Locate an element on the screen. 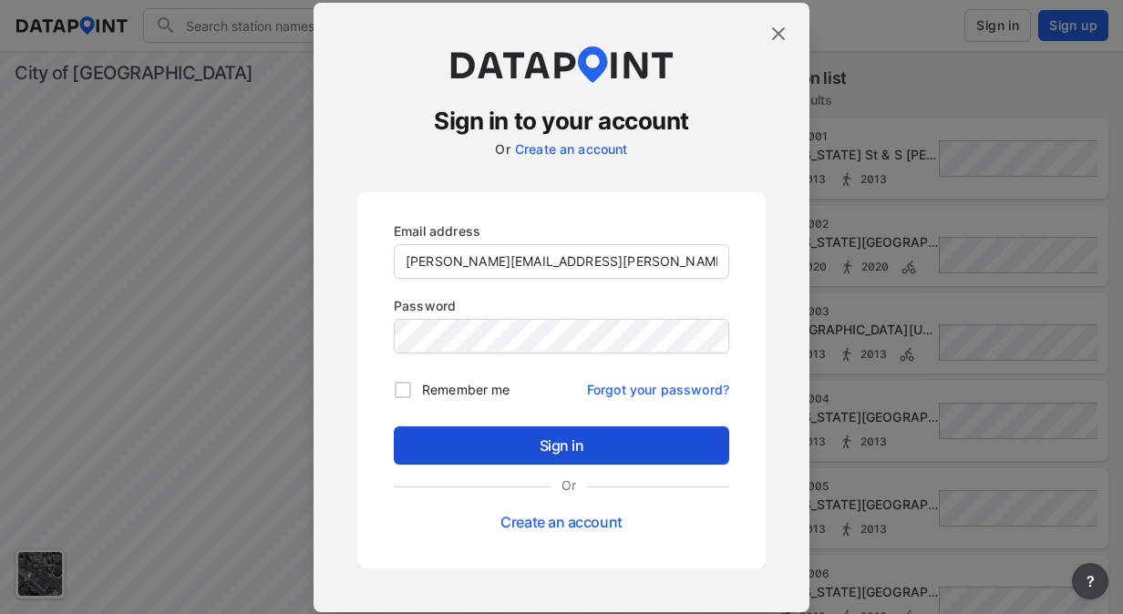 The image size is (1123, 614). span: Remember me is located at coordinates (466, 389).